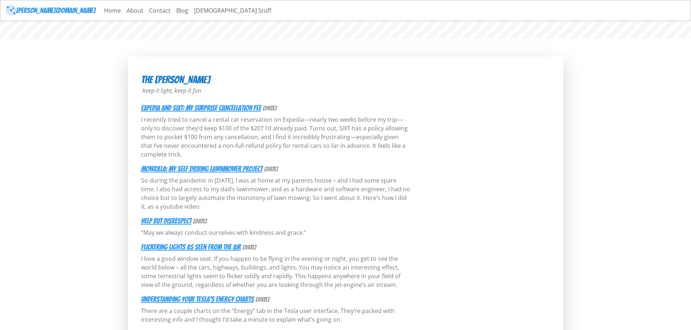 The width and height of the screenshot is (691, 330). I want to click on a: About, so click(135, 11).